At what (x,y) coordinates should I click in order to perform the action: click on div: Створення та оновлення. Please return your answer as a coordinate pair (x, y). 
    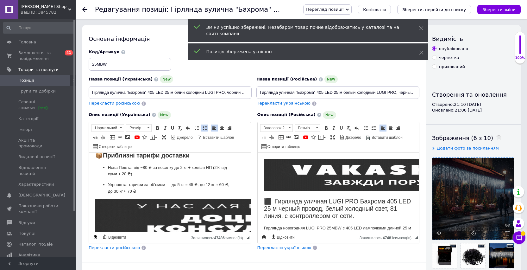
    Looking at the image, I should click on (473, 94).